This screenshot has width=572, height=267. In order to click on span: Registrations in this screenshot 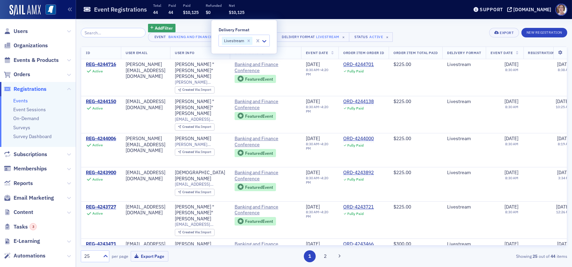, I will do `click(30, 89)`.